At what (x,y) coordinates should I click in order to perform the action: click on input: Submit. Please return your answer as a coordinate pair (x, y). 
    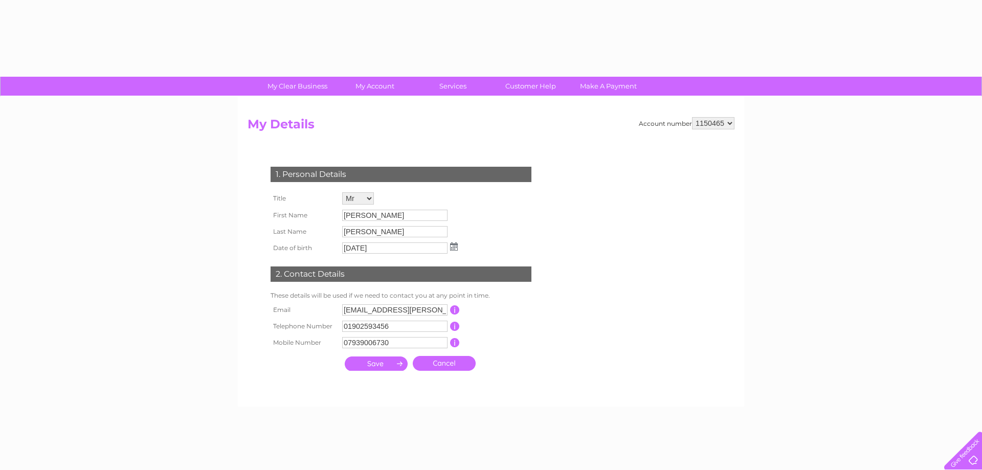
    Looking at the image, I should click on (376, 364).